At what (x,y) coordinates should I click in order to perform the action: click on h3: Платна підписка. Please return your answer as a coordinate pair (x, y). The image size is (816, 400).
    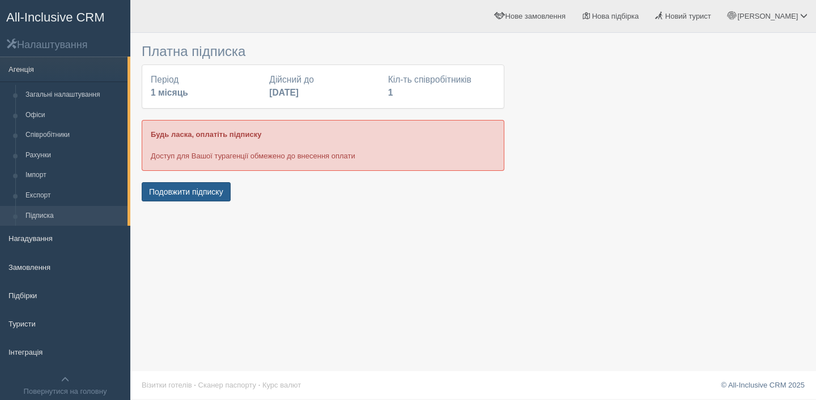
    Looking at the image, I should click on (323, 52).